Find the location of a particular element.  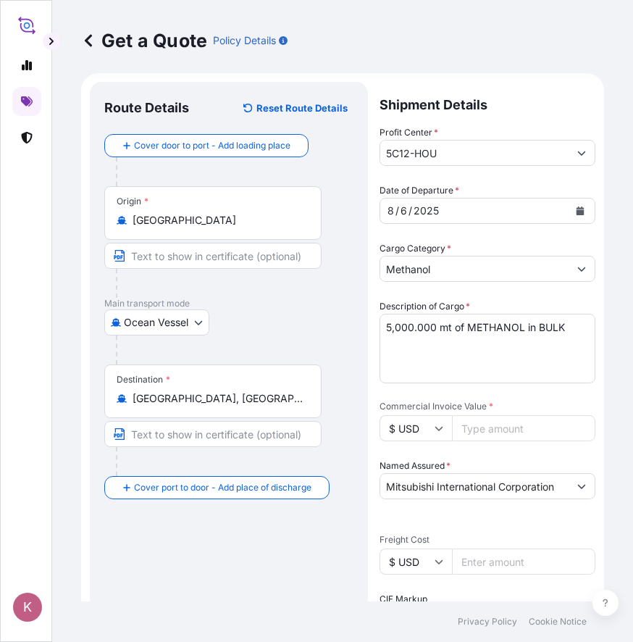

div: Origin is located at coordinates (133, 201).